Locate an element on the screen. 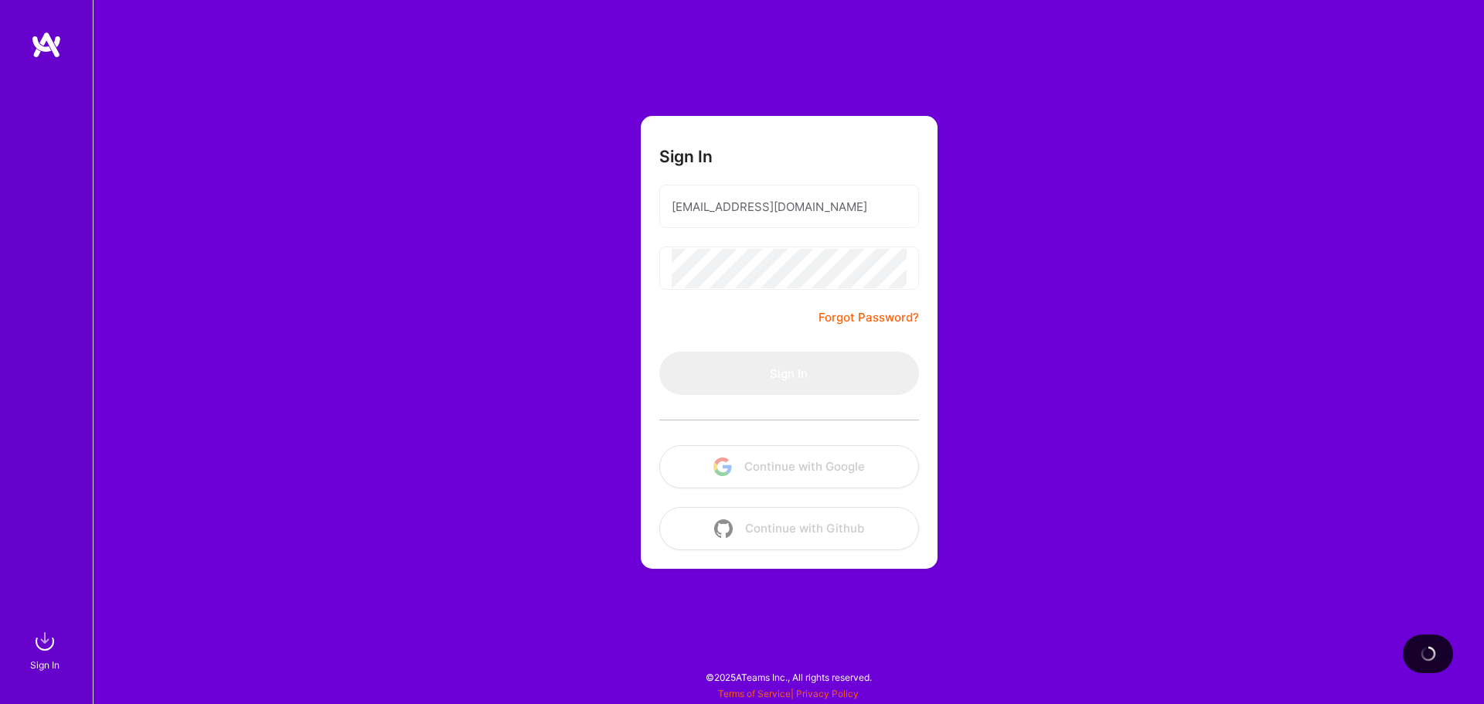 The height and width of the screenshot is (704, 1484). a: Terms of Service is located at coordinates (754, 693).